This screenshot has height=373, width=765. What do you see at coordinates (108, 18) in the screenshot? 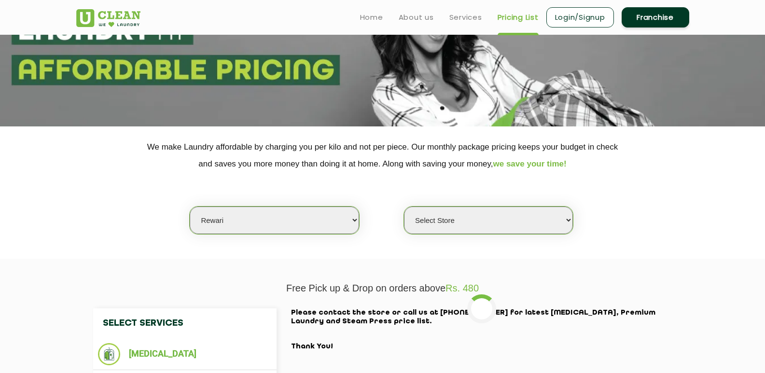
I see `img: UClean Laundry and Dry Cleaning` at bounding box center [108, 18].